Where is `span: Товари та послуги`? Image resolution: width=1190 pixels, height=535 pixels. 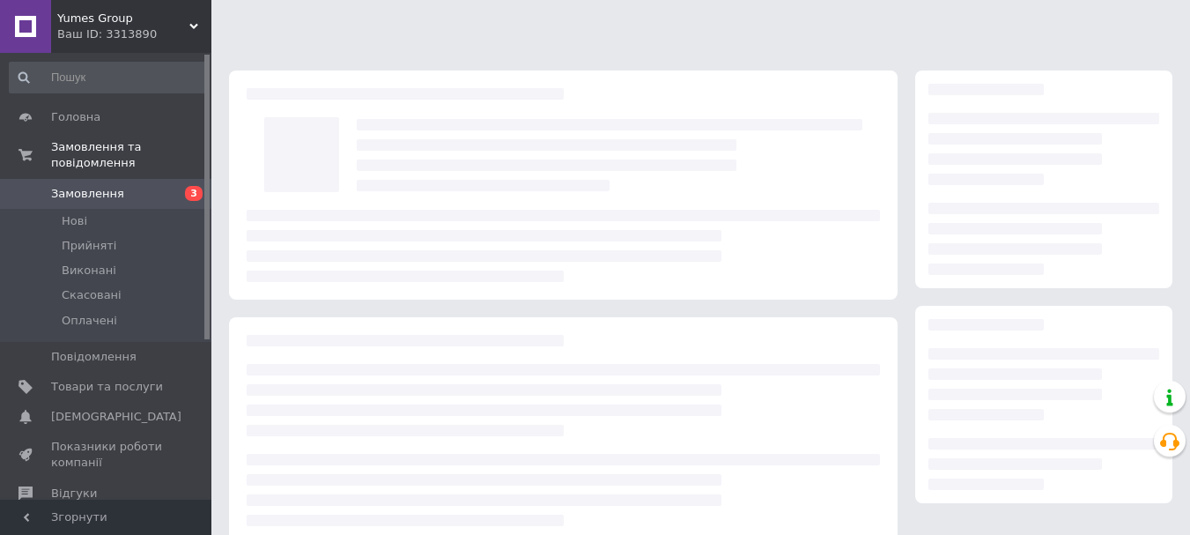
span: Товари та послуги is located at coordinates (107, 387).